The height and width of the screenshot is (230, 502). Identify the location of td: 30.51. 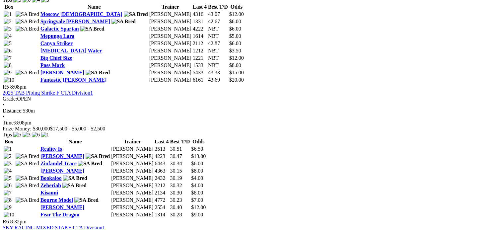
(180, 149).